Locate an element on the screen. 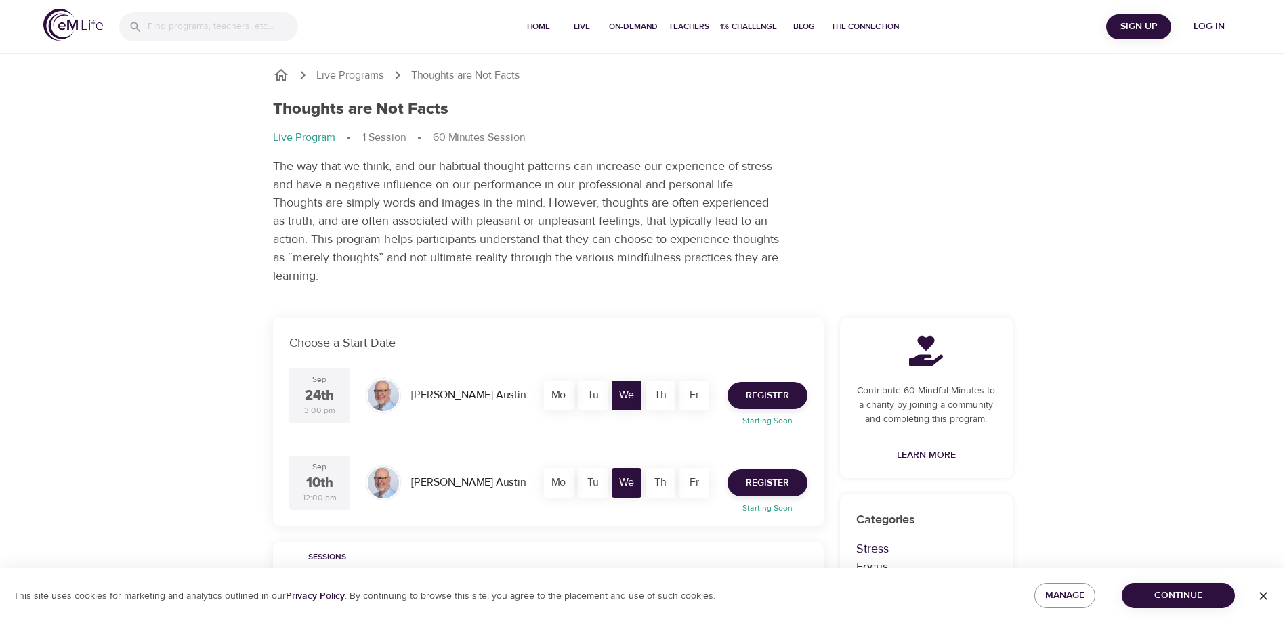 This screenshot has height=623, width=1285. p: Choose a Start Date is located at coordinates (548, 343).